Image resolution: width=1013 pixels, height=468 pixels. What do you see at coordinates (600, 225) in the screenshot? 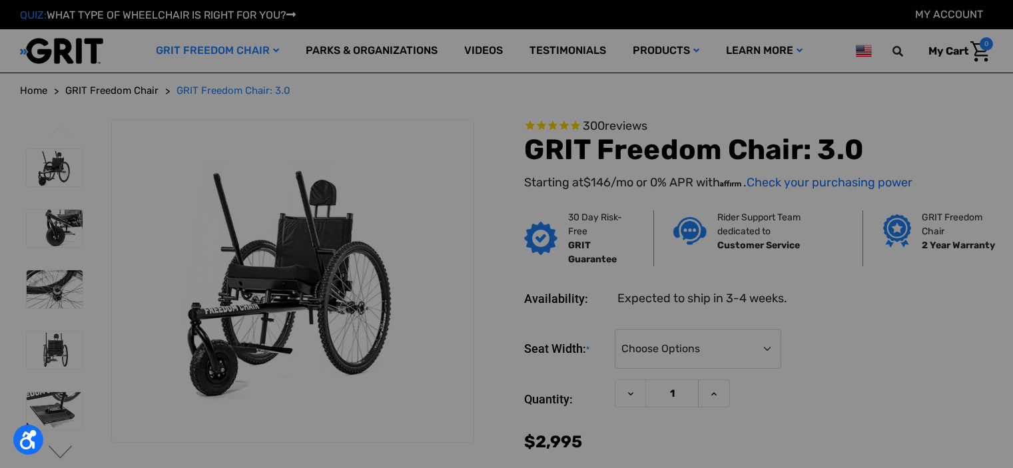
I see `p: 30 Day Risk-Free` at bounding box center [600, 225].